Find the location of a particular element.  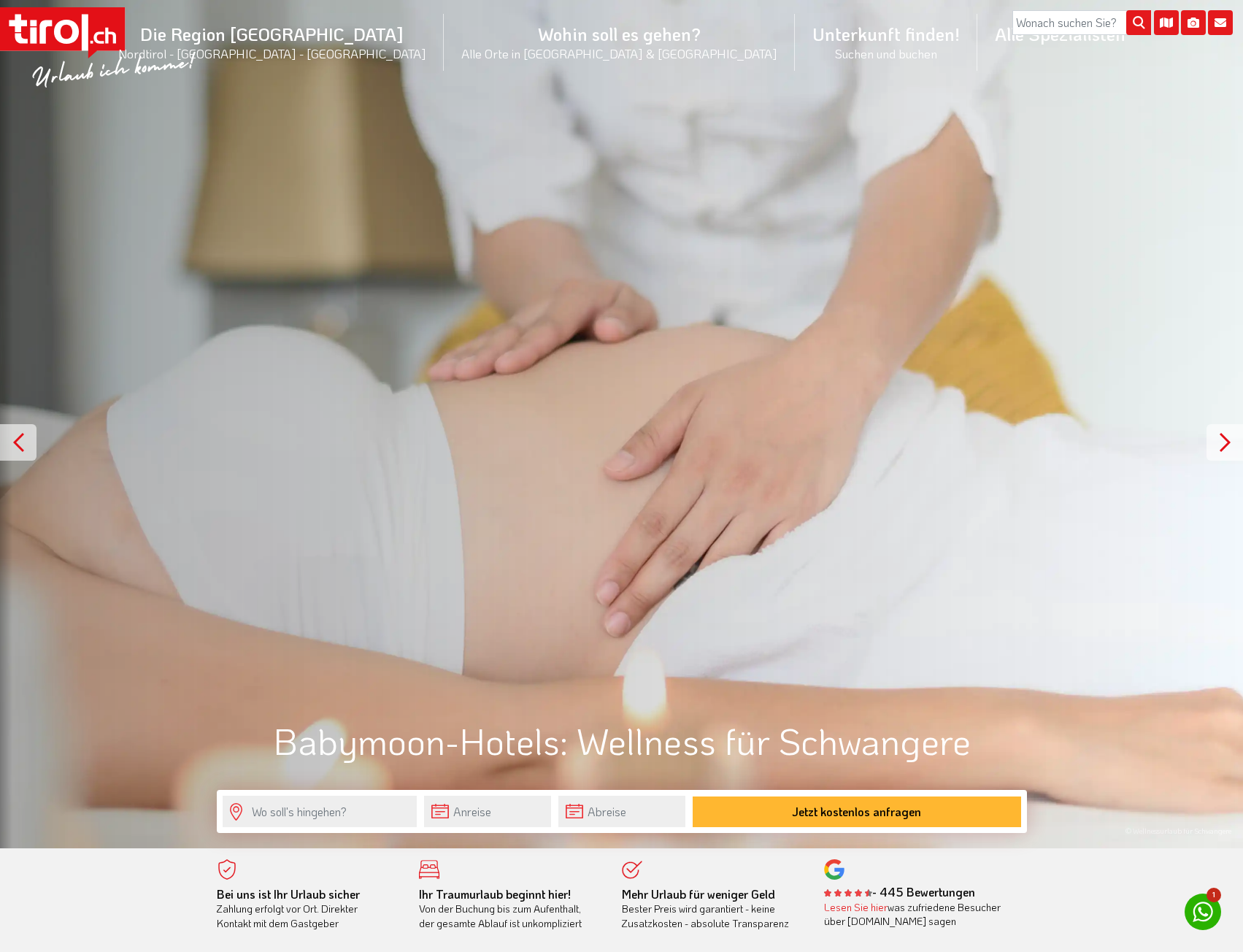

b: Mehr Urlaub für weniger Geld is located at coordinates (699, 894).